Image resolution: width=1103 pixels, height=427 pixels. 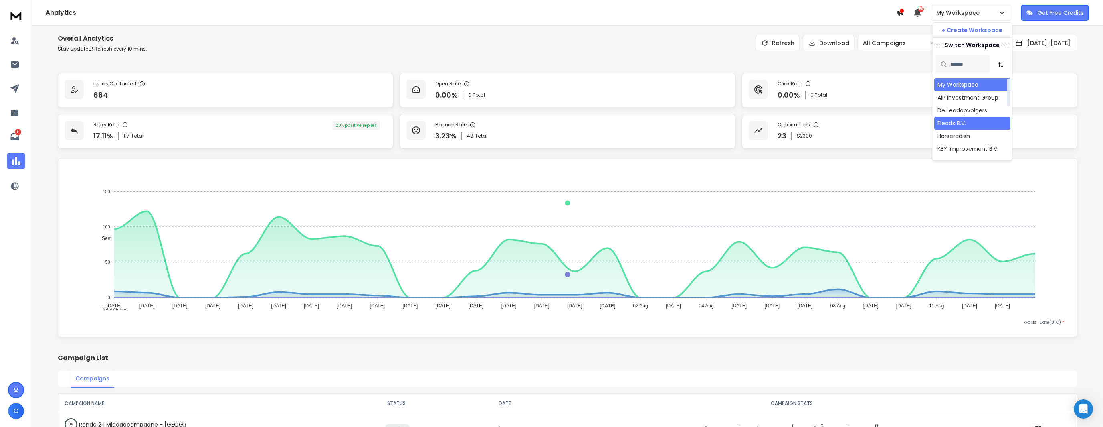 I want to click on p: --- Switch Workspace ---, so click(x=972, y=45).